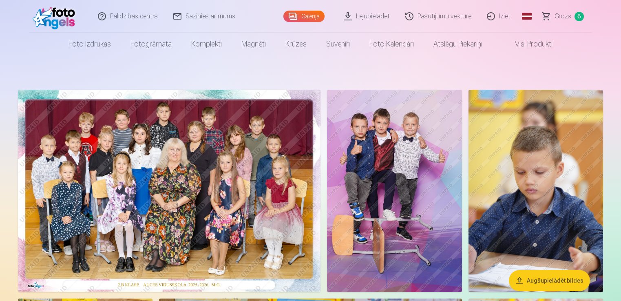 The width and height of the screenshot is (621, 301). I want to click on a: Magnēti, so click(254, 44).